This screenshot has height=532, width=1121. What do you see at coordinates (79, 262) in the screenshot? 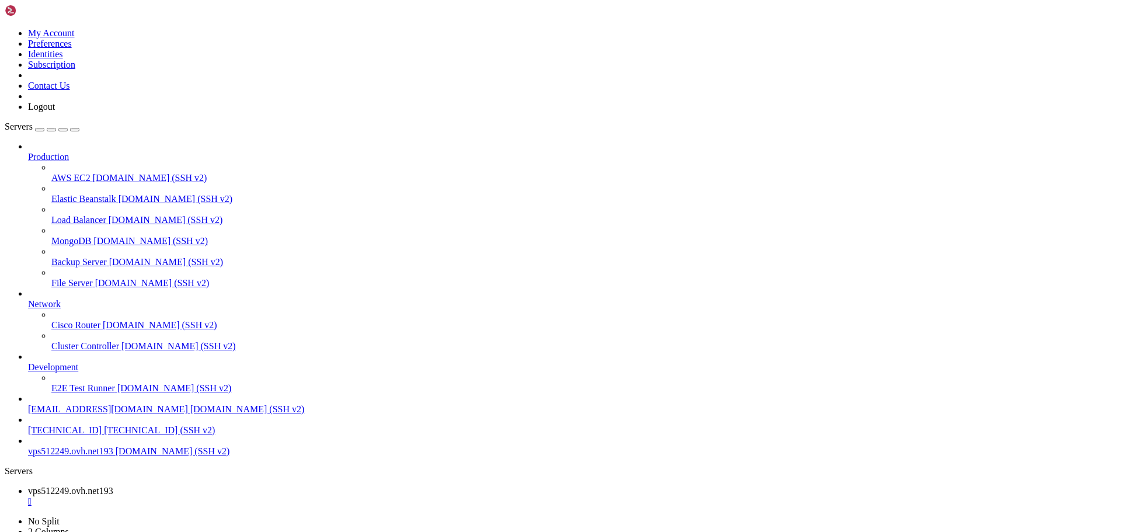
I see `span: Backup Server` at bounding box center [79, 262].